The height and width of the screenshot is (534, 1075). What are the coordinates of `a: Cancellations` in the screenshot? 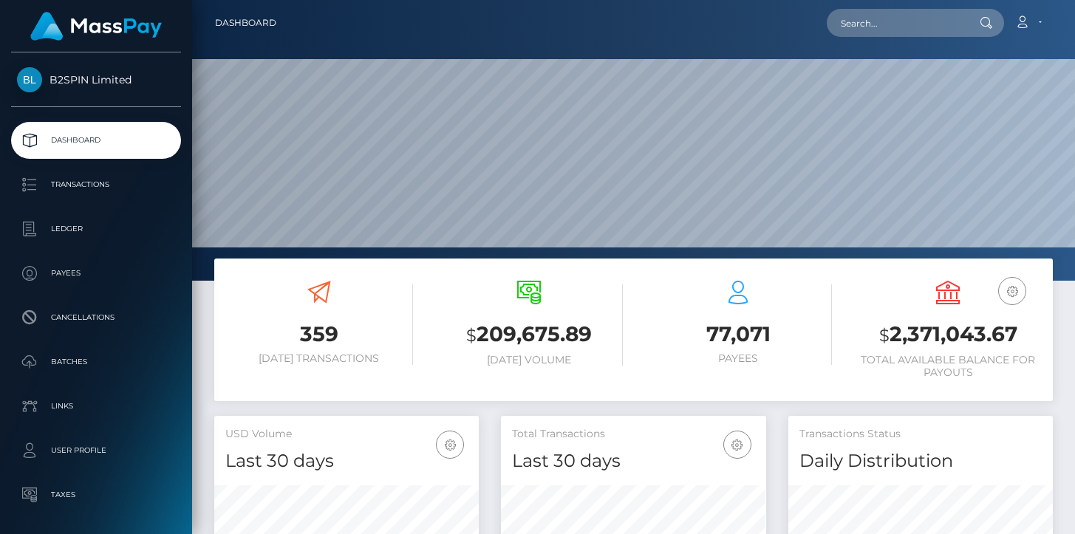 It's located at (96, 318).